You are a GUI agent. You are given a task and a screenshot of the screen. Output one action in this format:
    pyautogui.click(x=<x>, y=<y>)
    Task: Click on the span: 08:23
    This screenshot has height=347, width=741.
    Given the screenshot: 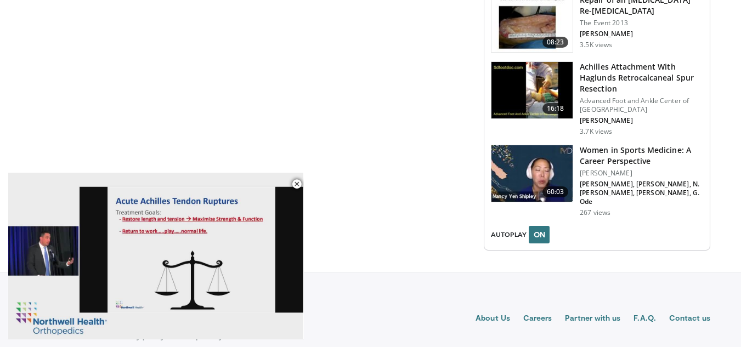 What is the action you would take?
    pyautogui.click(x=556, y=42)
    